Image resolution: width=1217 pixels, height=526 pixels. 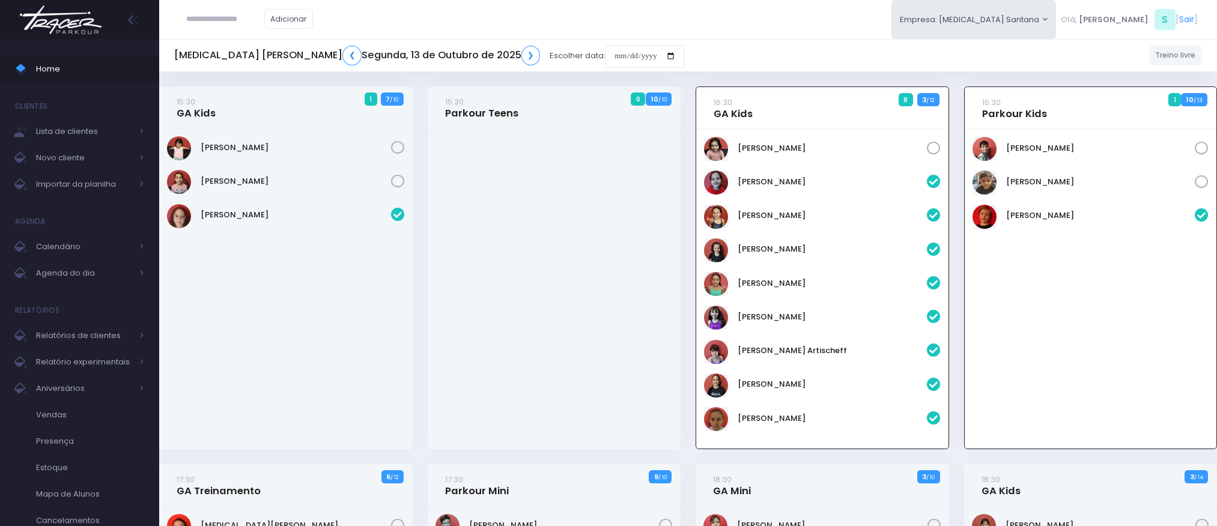 What do you see at coordinates (1176, 55) in the screenshot?
I see `a: Treino livre` at bounding box center [1176, 55].